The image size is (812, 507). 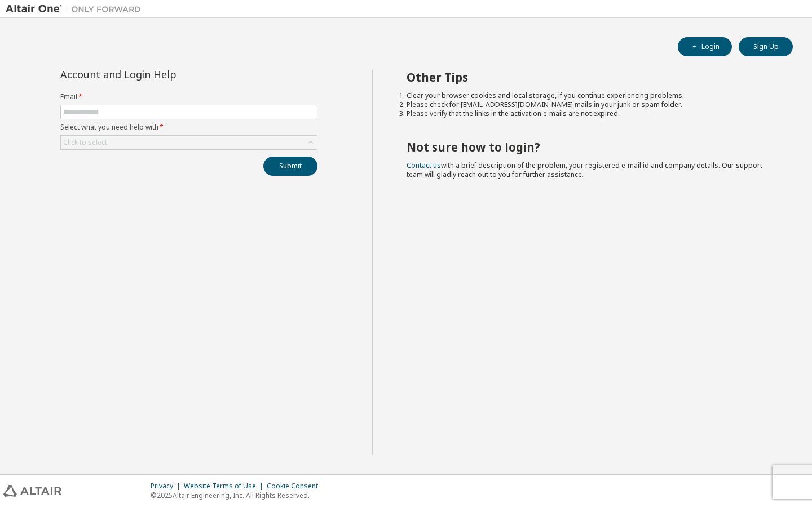 I want to click on li: Please verify that the links in the activation e-mails are not expired., so click(x=590, y=114).